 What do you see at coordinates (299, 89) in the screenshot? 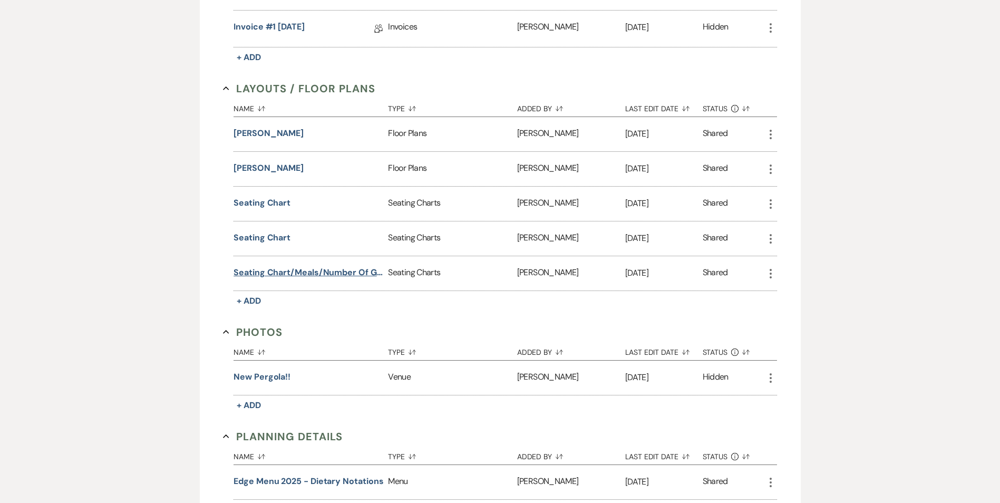
I see `button: Layouts / Floor Plans` at bounding box center [299, 89].